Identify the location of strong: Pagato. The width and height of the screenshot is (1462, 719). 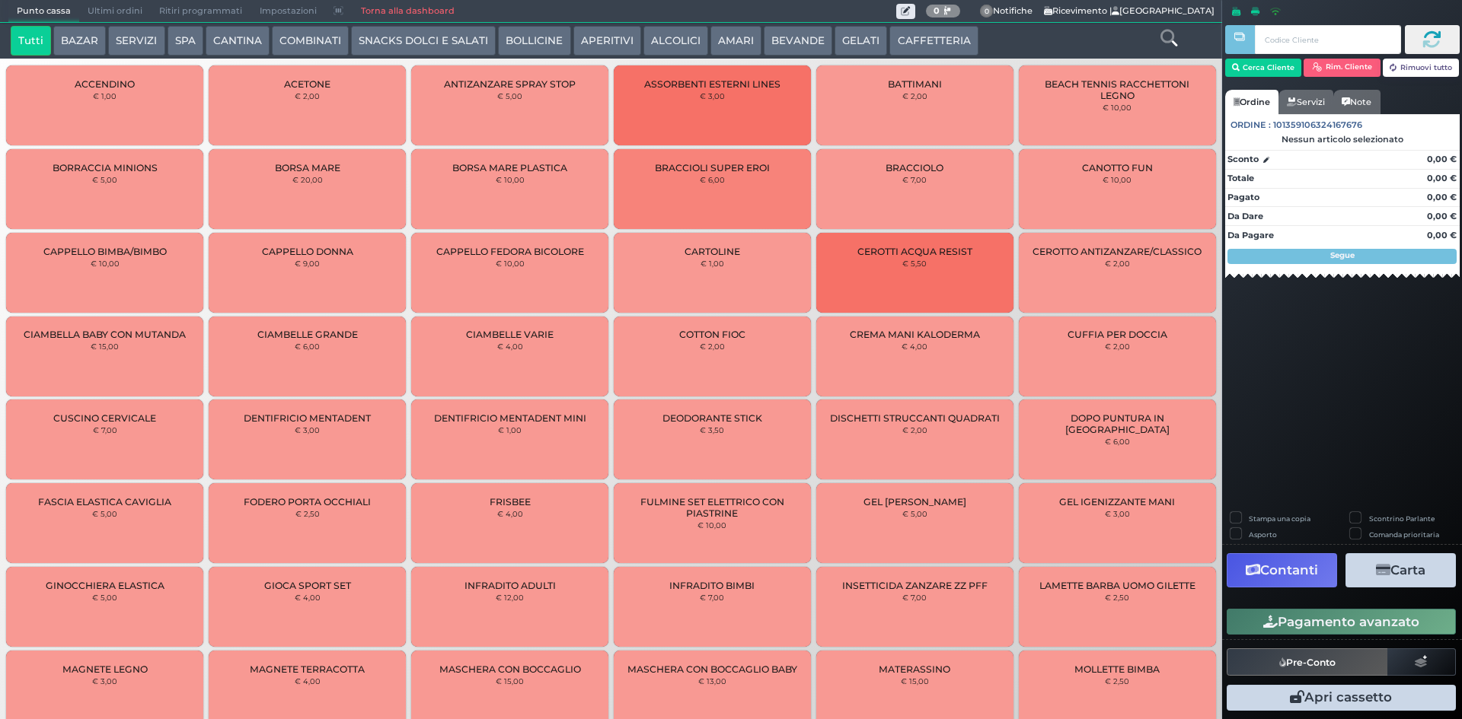
(1243, 197).